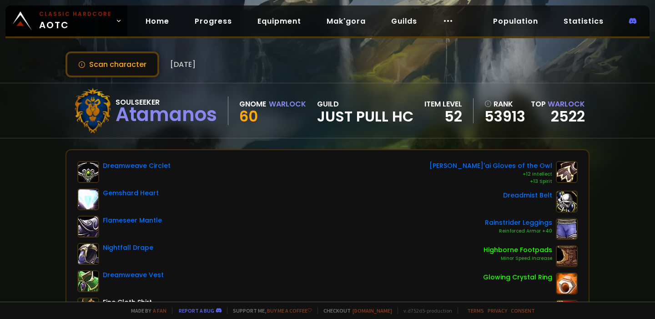  What do you see at coordinates (497, 310) in the screenshot?
I see `a: Privacy` at bounding box center [497, 310].